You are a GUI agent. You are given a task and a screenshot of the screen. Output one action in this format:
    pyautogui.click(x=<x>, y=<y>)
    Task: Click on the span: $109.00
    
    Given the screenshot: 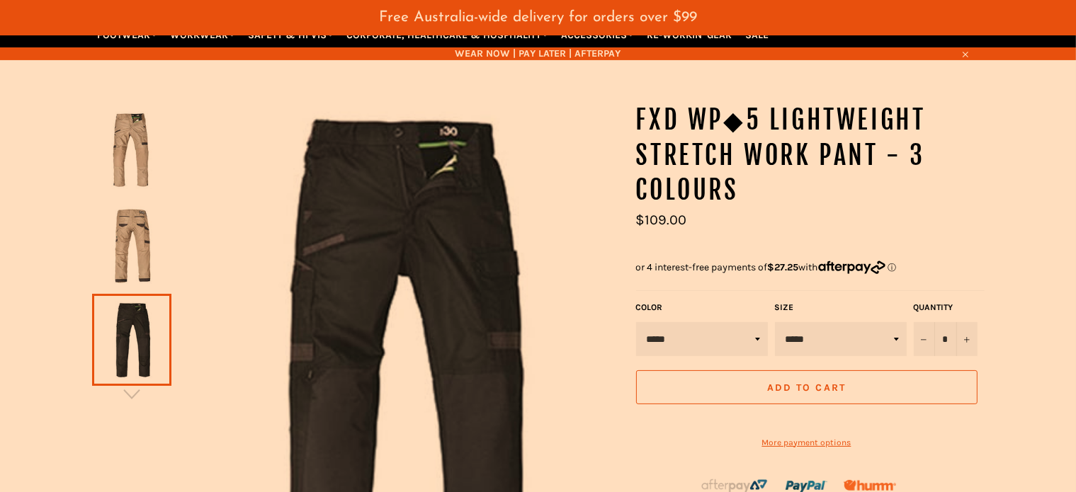 What is the action you would take?
    pyautogui.click(x=661, y=220)
    